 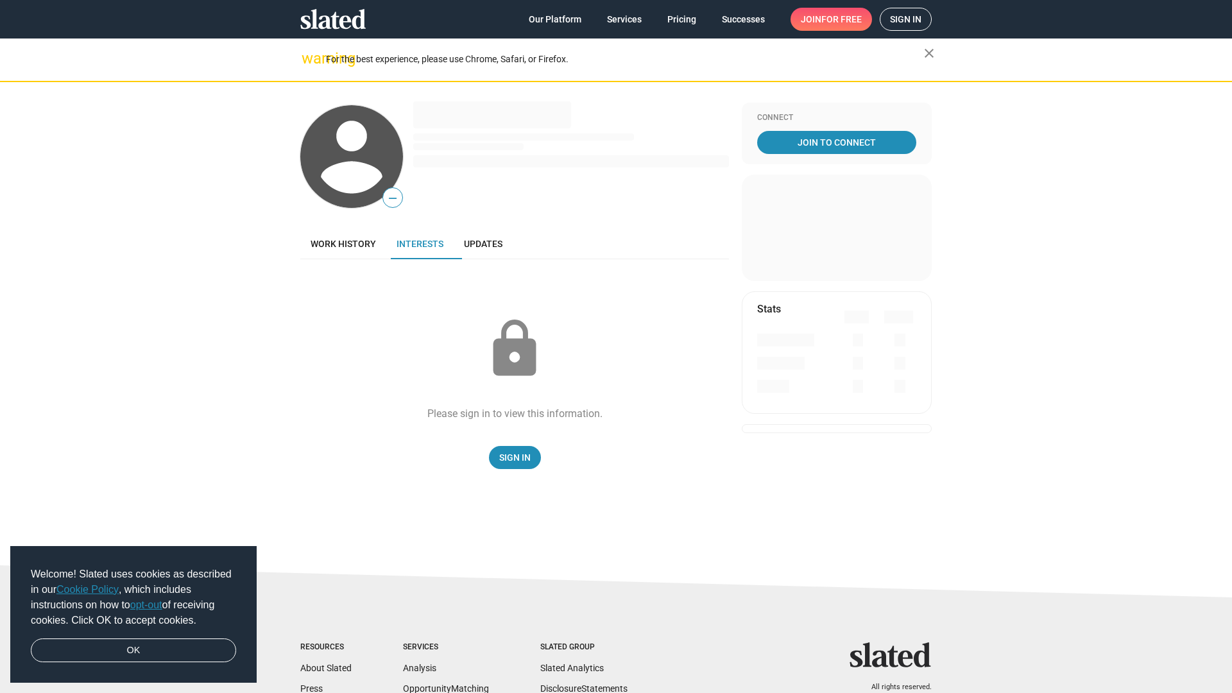 I want to click on span: Join To Connect, so click(x=837, y=142).